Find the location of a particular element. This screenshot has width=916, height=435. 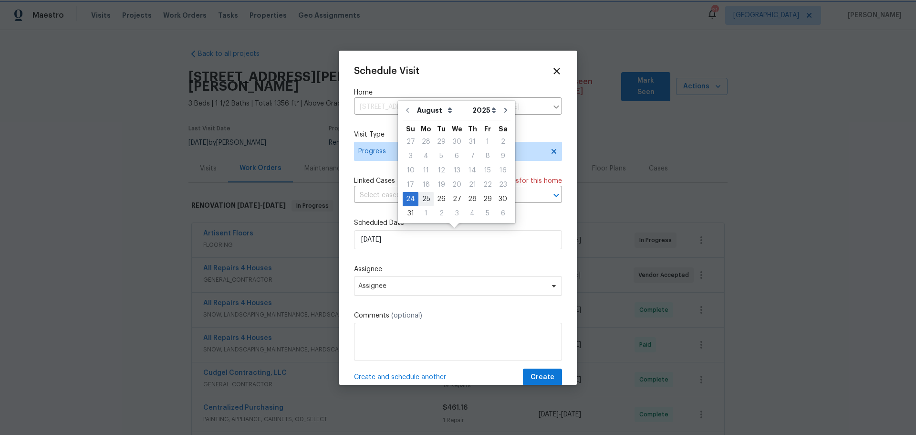

div: Sat Aug 30 2025 is located at coordinates (503, 199).